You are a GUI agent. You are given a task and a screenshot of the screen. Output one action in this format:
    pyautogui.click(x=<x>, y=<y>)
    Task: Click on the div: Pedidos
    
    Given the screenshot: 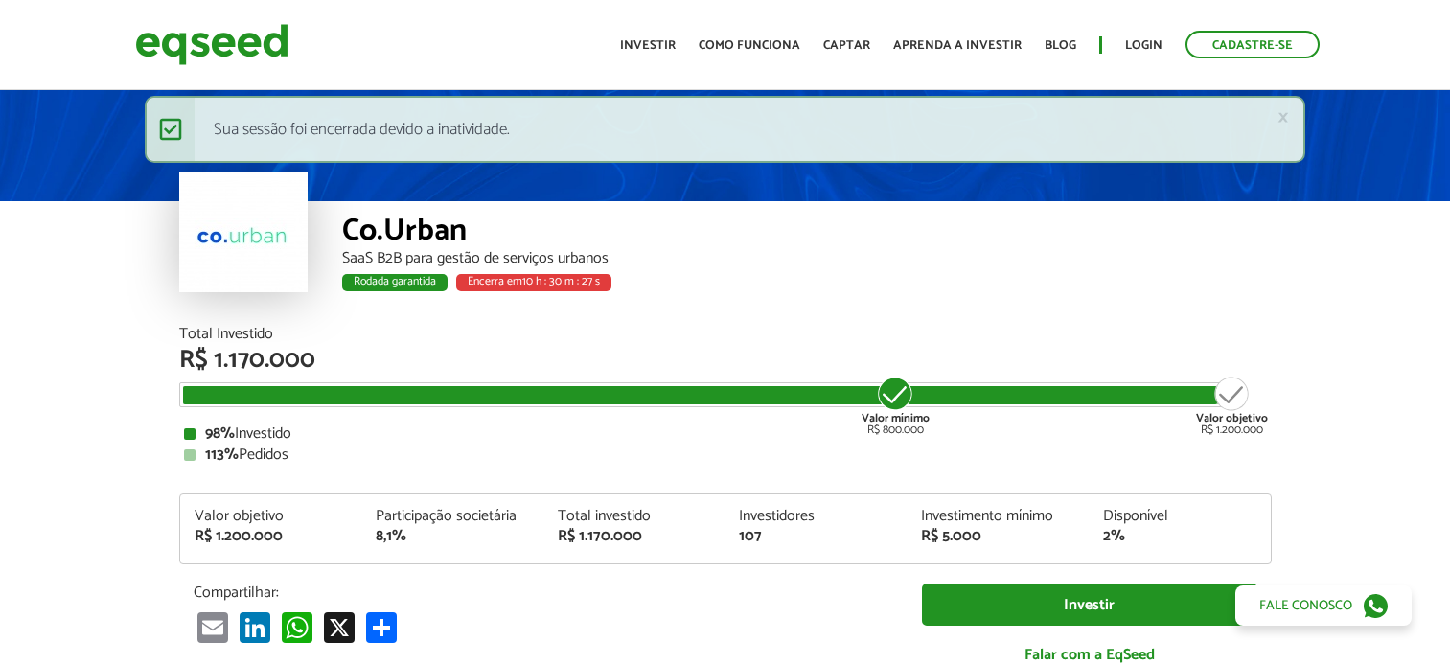 What is the action you would take?
    pyautogui.click(x=725, y=455)
    